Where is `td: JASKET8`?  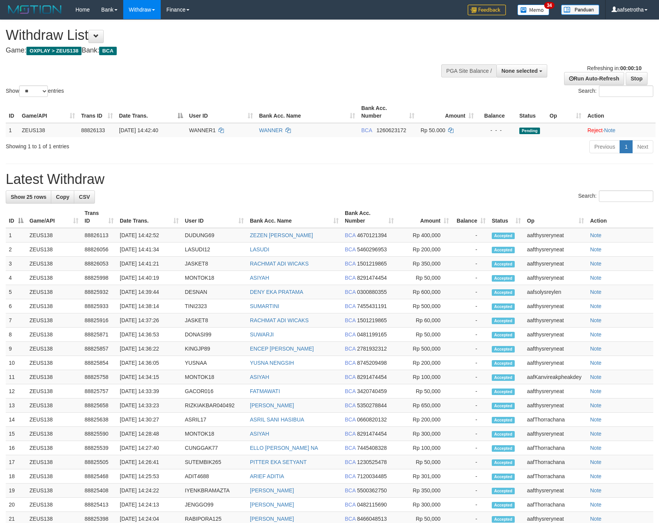 td: JASKET8 is located at coordinates (214, 263).